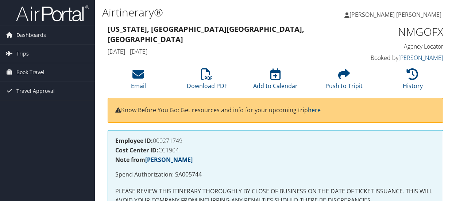 The height and width of the screenshot is (201, 456). Describe the element at coordinates (275, 150) in the screenshot. I see `h4: CC1904` at that location.